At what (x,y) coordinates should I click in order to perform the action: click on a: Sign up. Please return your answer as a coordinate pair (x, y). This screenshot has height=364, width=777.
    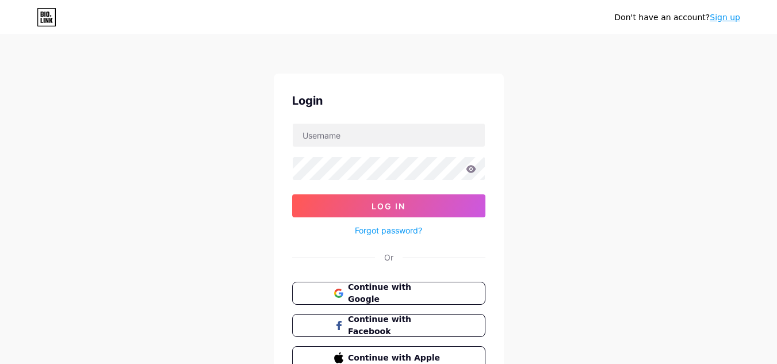
    Looking at the image, I should click on (724, 17).